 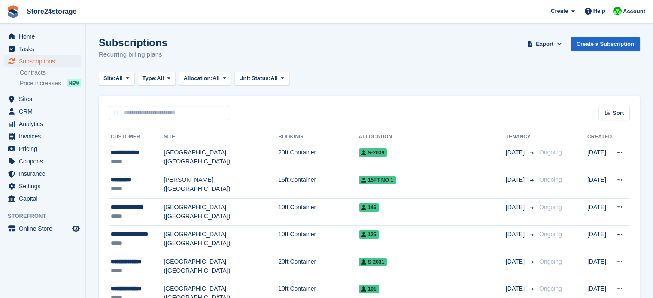 I want to click on span: 101, so click(x=369, y=289).